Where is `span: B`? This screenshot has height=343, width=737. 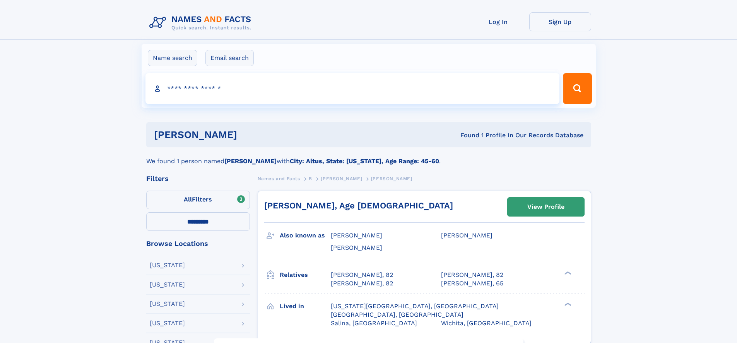
span: B is located at coordinates (310, 179).